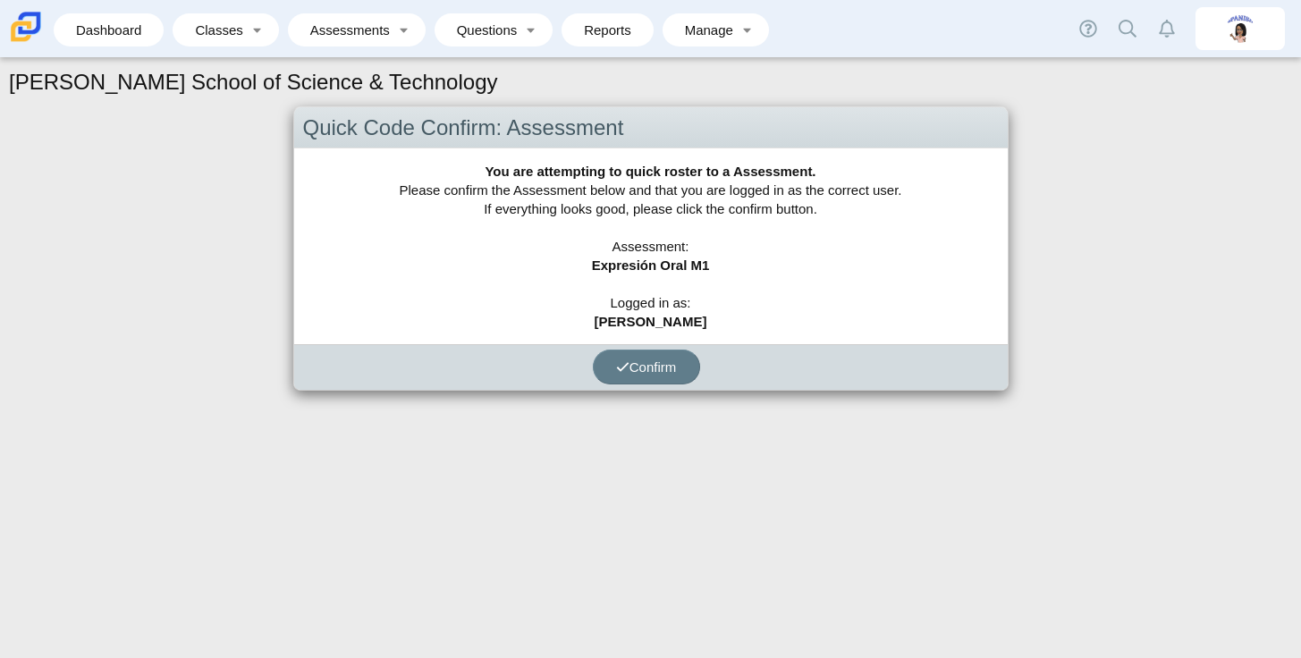  What do you see at coordinates (213, 30) in the screenshot?
I see `a: Classes` at bounding box center [213, 30].